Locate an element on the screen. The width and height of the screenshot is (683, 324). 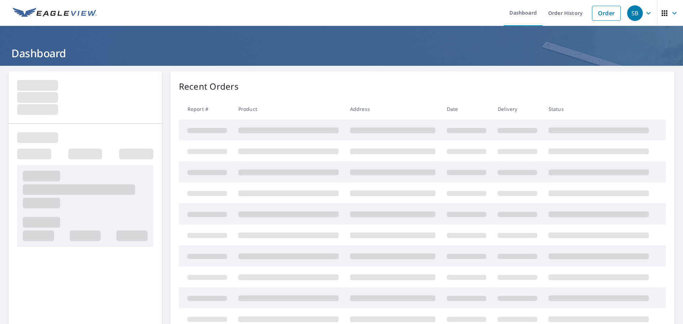
p: Recent Orders is located at coordinates (209, 86).